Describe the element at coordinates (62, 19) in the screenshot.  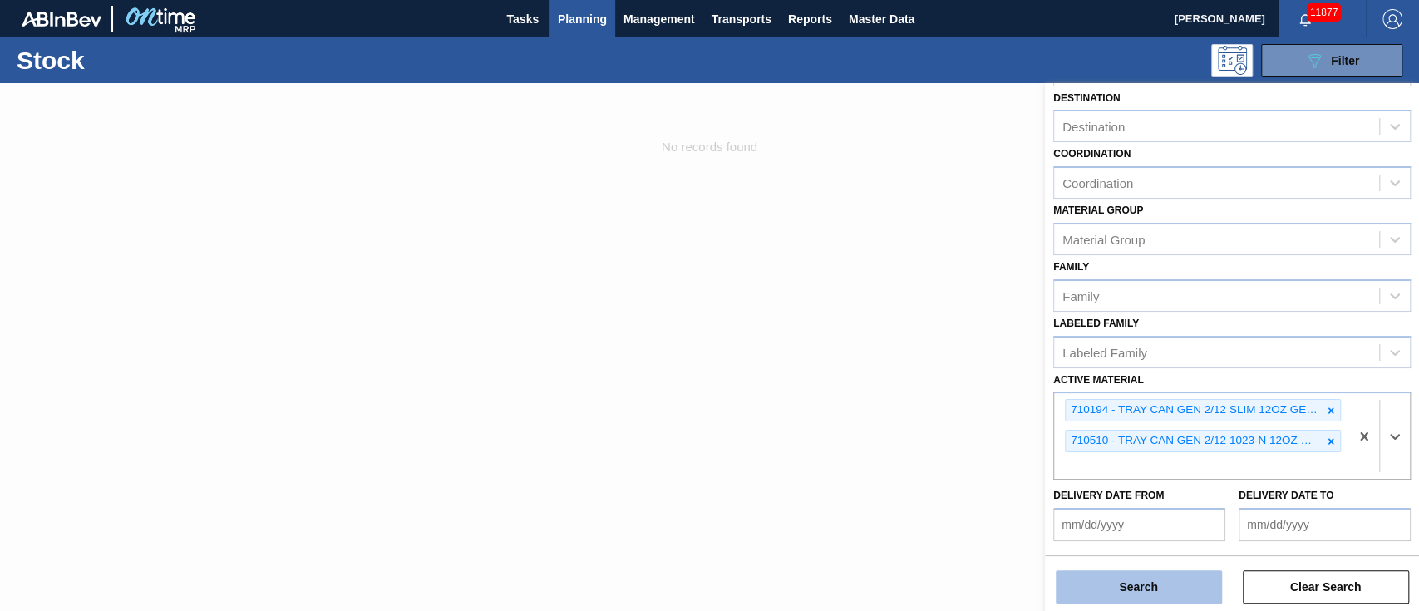
I see `img: TNhmsLtSVTkK8tSr43FrP2fwEKptu5GPRR3wAAAABJRU5ErkJggg==` at that location.